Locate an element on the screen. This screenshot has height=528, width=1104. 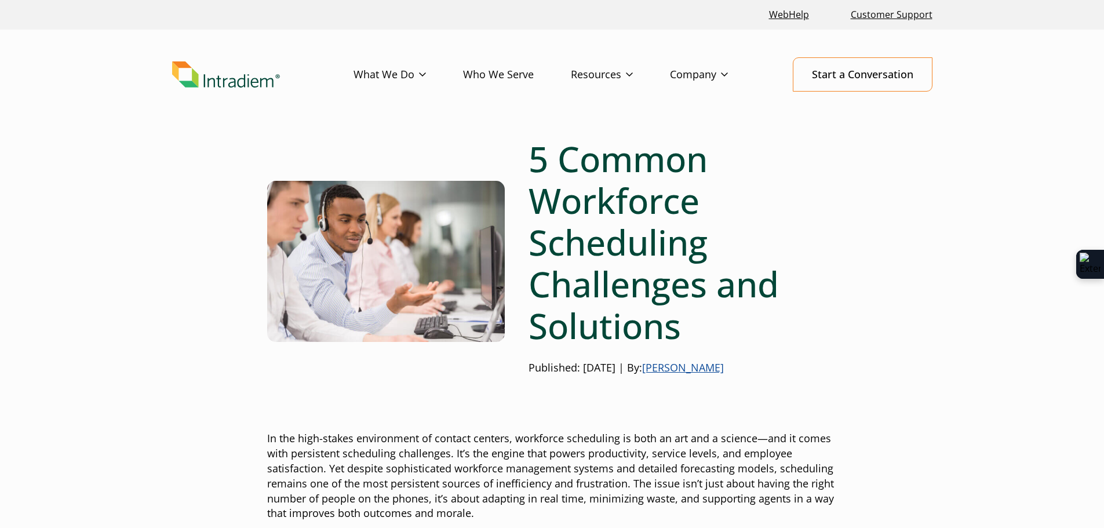
img: Intradiem is located at coordinates (226, 75).